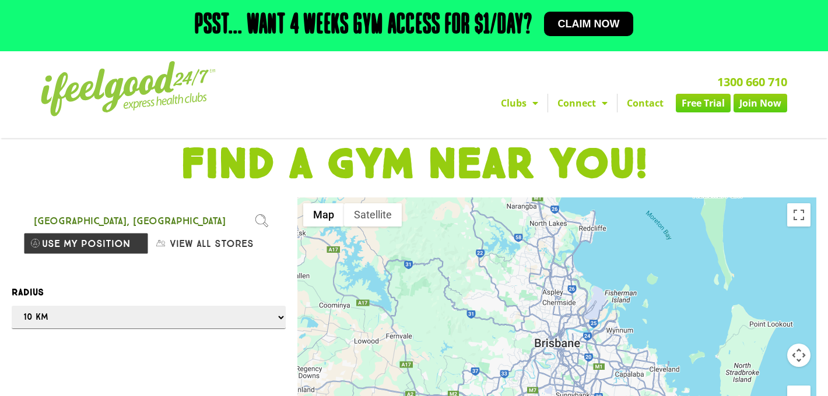  Describe the element at coordinates (149, 293) in the screenshot. I see `label: Radius` at that location.